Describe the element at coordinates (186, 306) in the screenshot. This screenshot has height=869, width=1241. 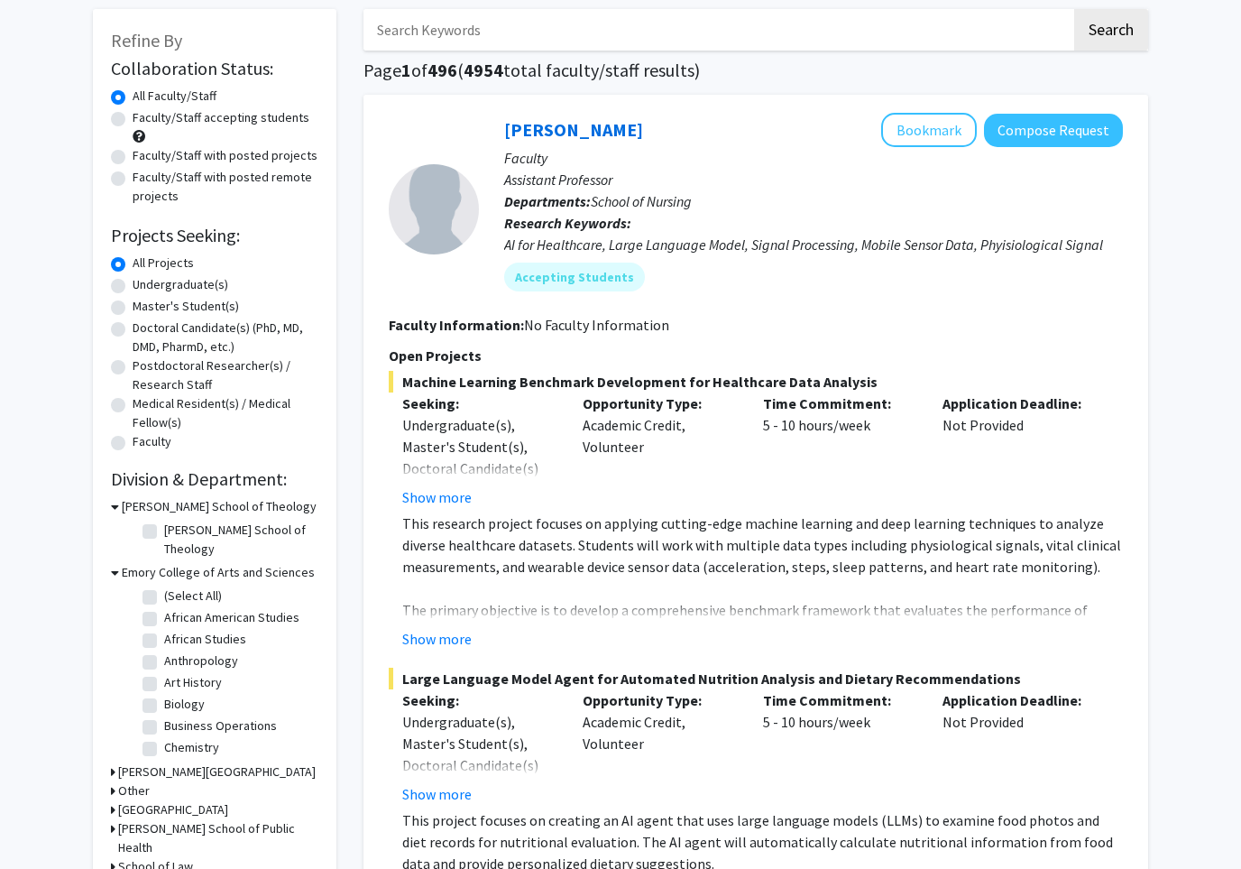
I see `label: Master's Student(s)` at that location.